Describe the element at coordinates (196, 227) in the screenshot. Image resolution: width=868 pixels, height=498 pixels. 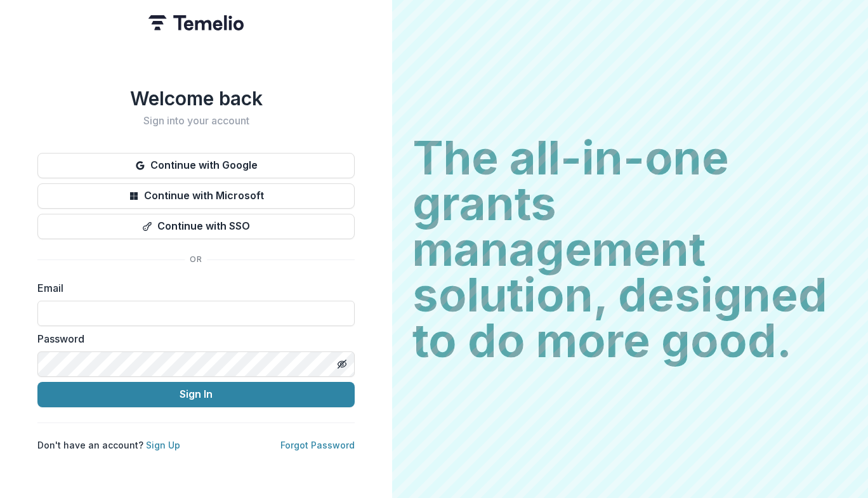
I see `button: Continue with SSO` at that location.